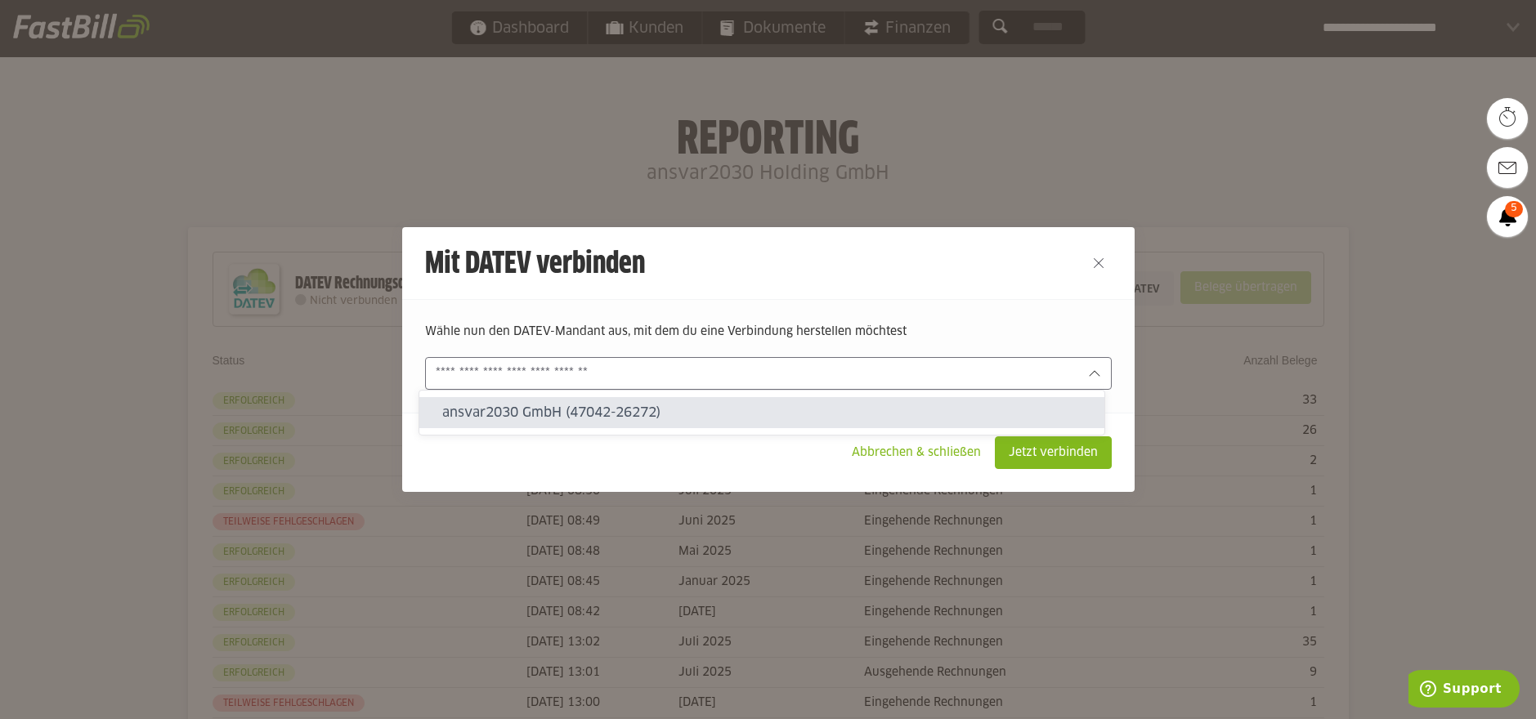  What do you see at coordinates (768, 332) in the screenshot?
I see `p: Wähle nun den DATEV-Mandant aus, mit dem du eine Verbindung herstellen möchtest` at bounding box center [768, 332].